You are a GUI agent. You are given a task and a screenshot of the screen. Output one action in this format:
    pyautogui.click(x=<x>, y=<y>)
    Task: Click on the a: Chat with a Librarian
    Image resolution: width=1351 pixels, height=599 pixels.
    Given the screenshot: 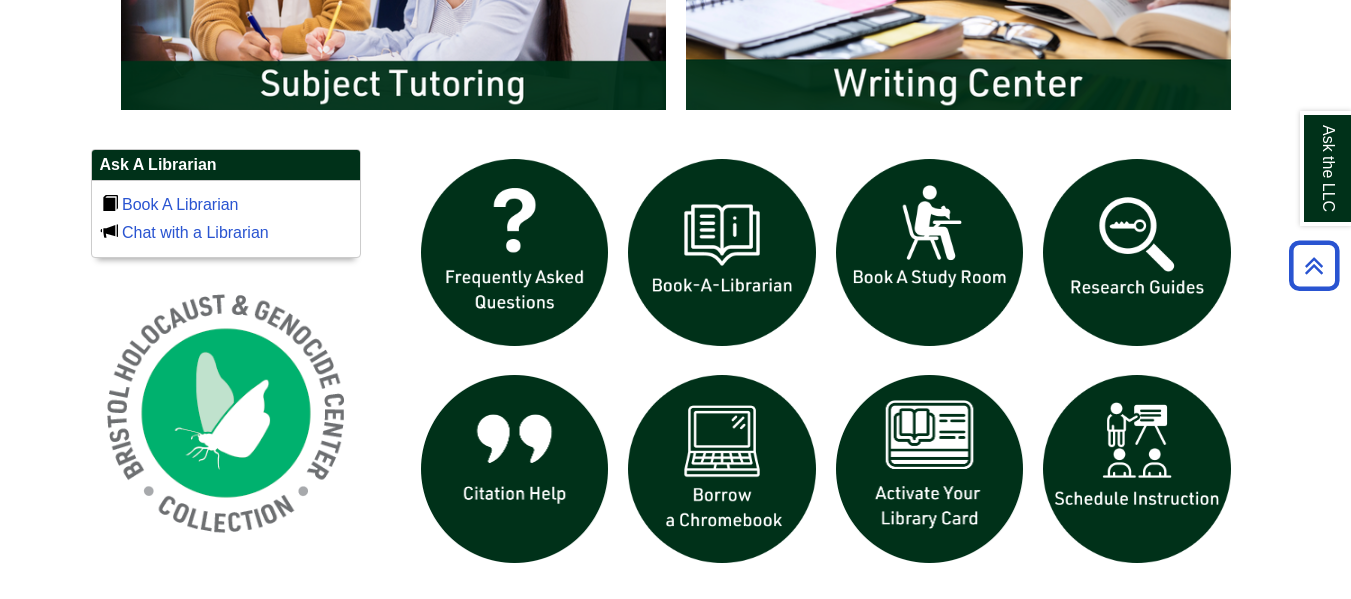 What is the action you would take?
    pyautogui.click(x=195, y=232)
    